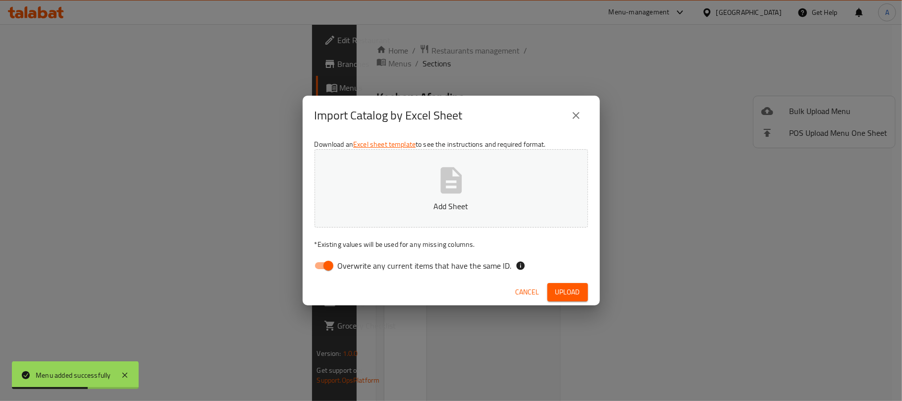 The width and height of the screenshot is (902, 401). I want to click on button: close, so click(576, 115).